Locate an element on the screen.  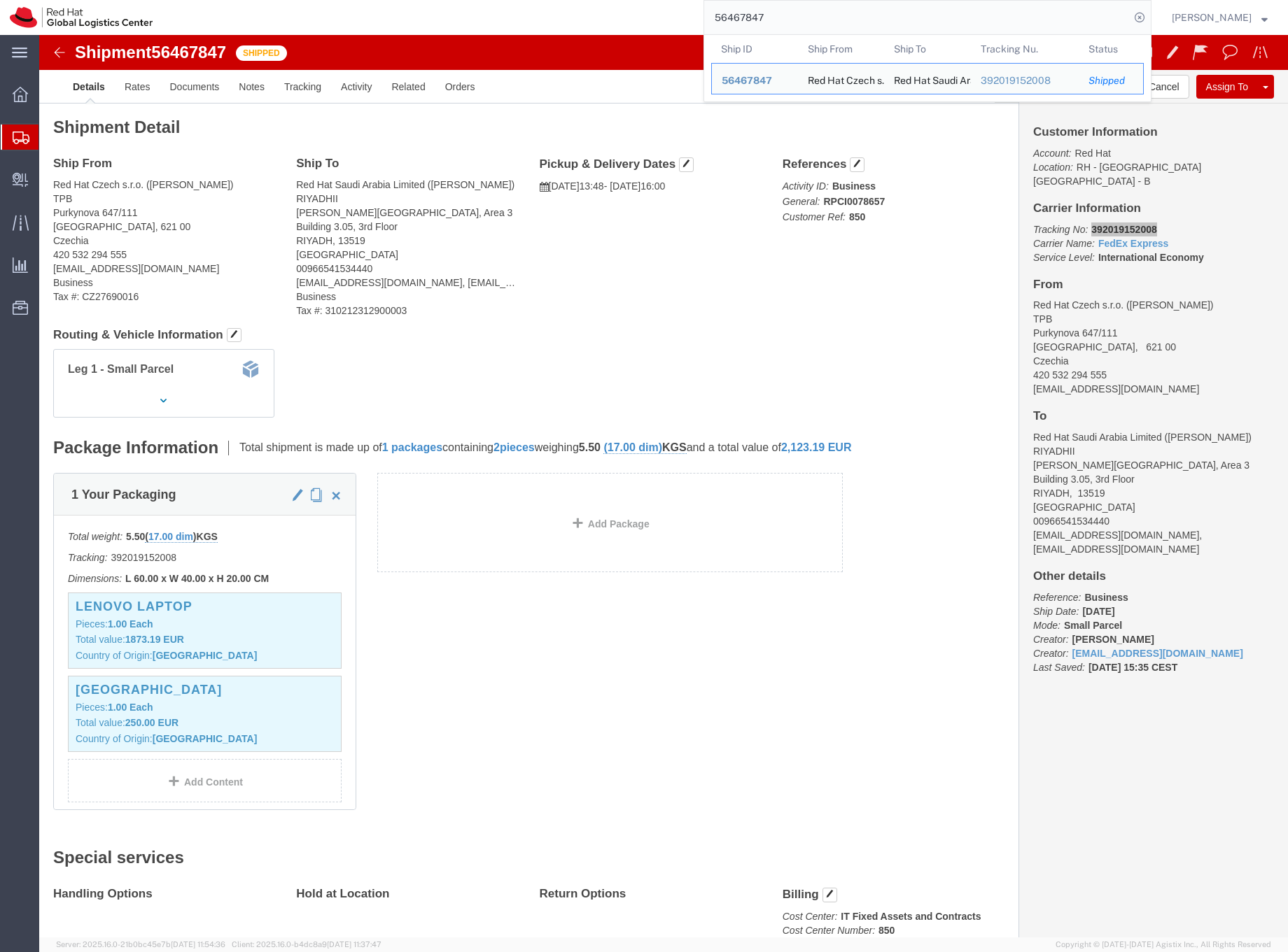
img: logo is located at coordinates (81, 18).